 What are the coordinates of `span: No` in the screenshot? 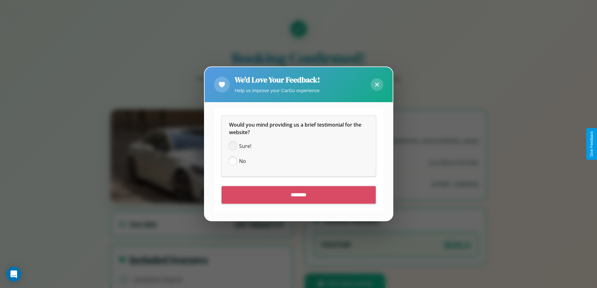 It's located at (242, 161).